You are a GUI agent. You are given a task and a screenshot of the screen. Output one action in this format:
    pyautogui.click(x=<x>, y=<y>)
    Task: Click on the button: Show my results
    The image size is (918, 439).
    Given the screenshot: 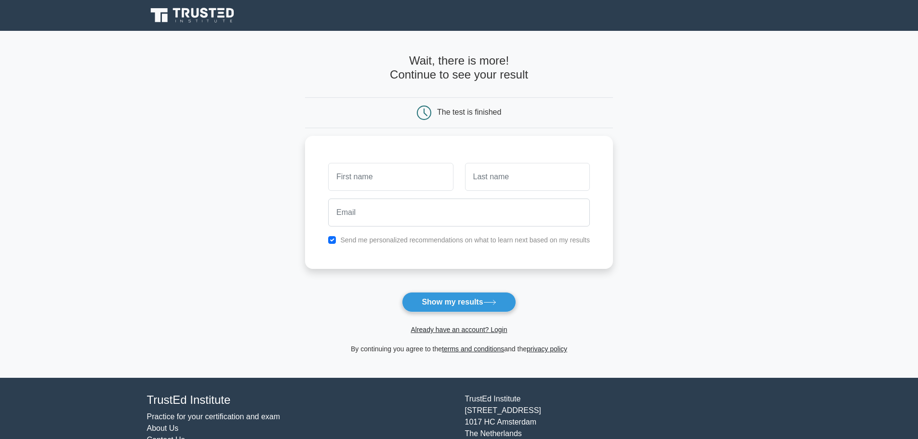 What is the action you would take?
    pyautogui.click(x=459, y=302)
    